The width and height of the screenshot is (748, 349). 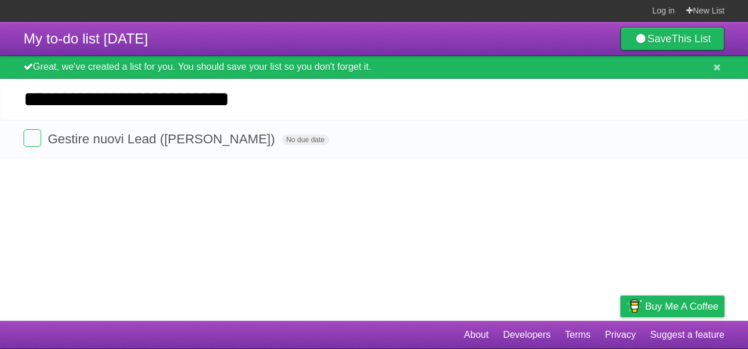 What do you see at coordinates (526, 335) in the screenshot?
I see `a: Developers` at bounding box center [526, 335].